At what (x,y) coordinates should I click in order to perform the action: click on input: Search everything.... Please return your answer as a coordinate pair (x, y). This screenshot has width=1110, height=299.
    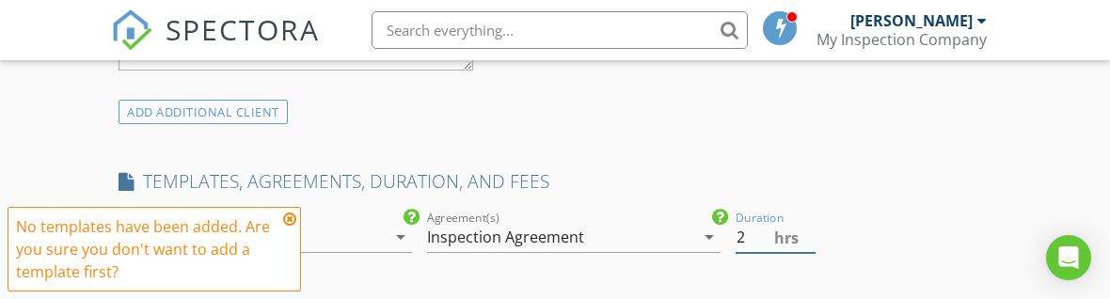
    Looking at the image, I should click on (560, 30).